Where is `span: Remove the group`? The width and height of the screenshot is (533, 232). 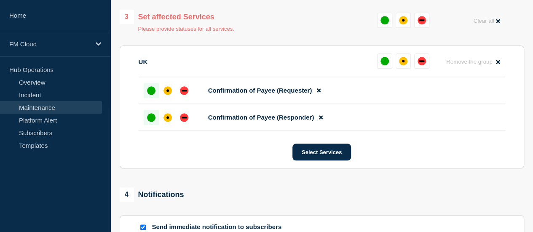
span: Remove the group is located at coordinates (470, 62).